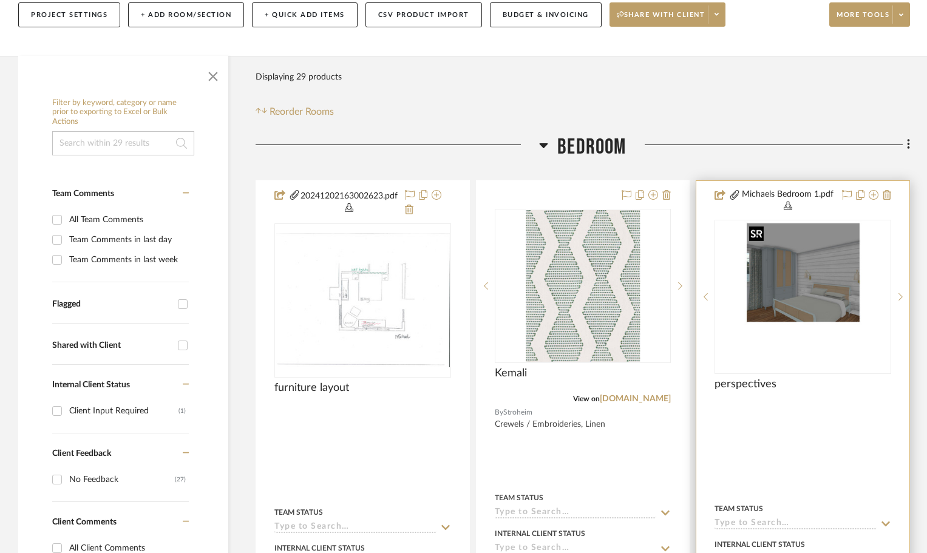  What do you see at coordinates (124, 411) in the screenshot?
I see `div: Client Input Required` at bounding box center [124, 411].